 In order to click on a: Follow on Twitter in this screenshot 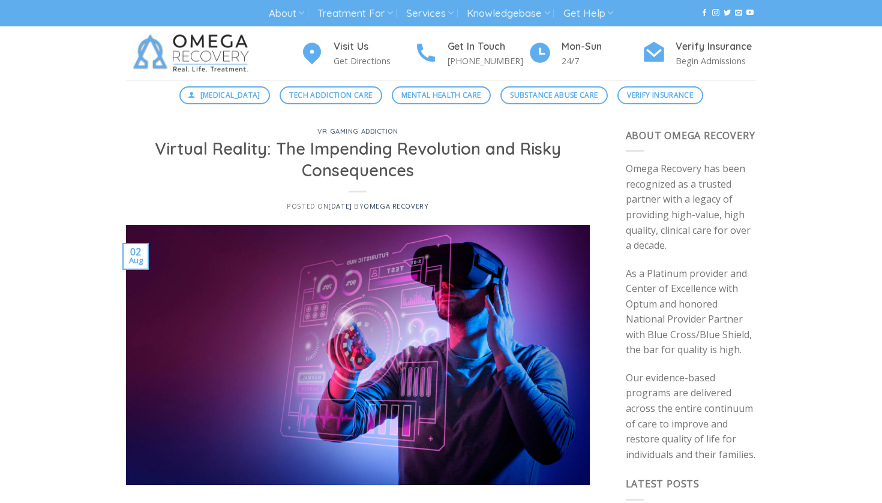, I will do `click(727, 13)`.